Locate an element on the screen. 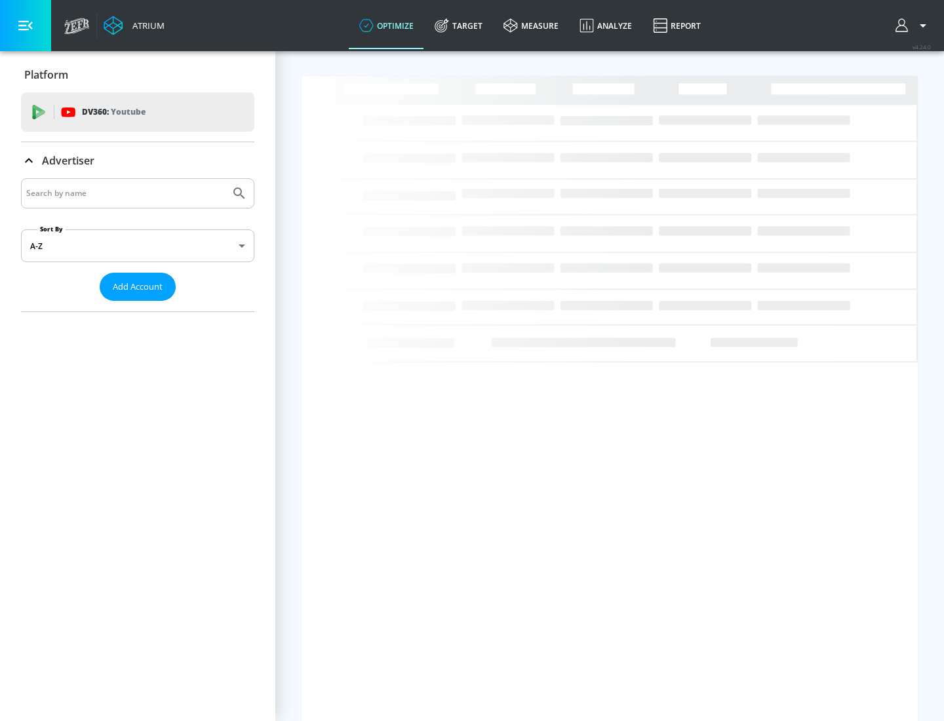 The image size is (944, 721). a: Atrium is located at coordinates (134, 26).